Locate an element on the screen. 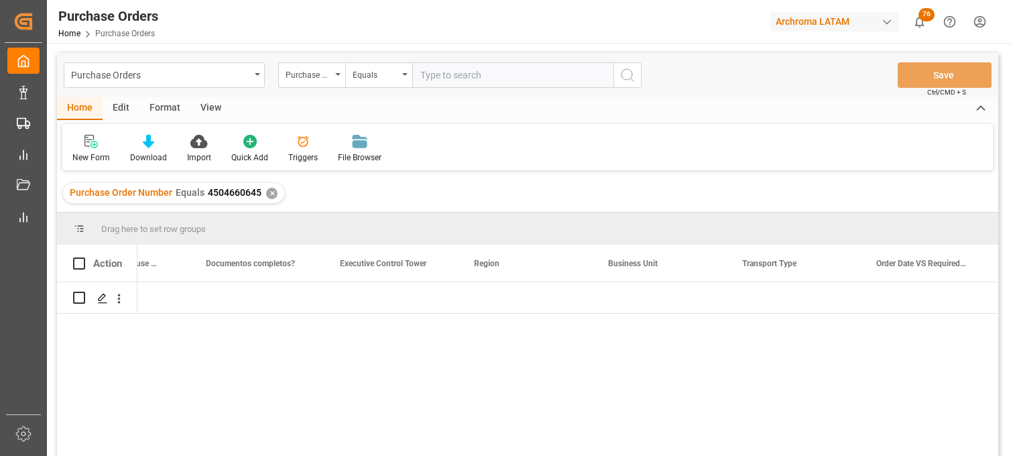  div: Triggers is located at coordinates (303, 158).